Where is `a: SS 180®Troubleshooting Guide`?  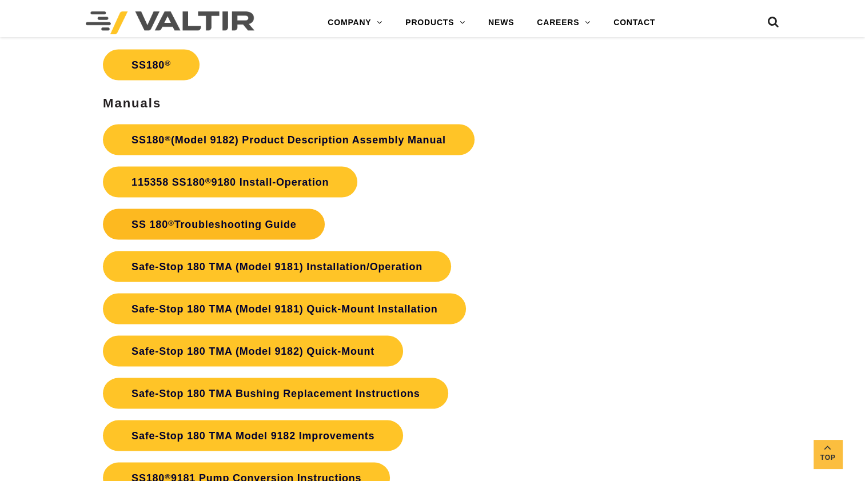 a: SS 180®Troubleshooting Guide is located at coordinates (214, 224).